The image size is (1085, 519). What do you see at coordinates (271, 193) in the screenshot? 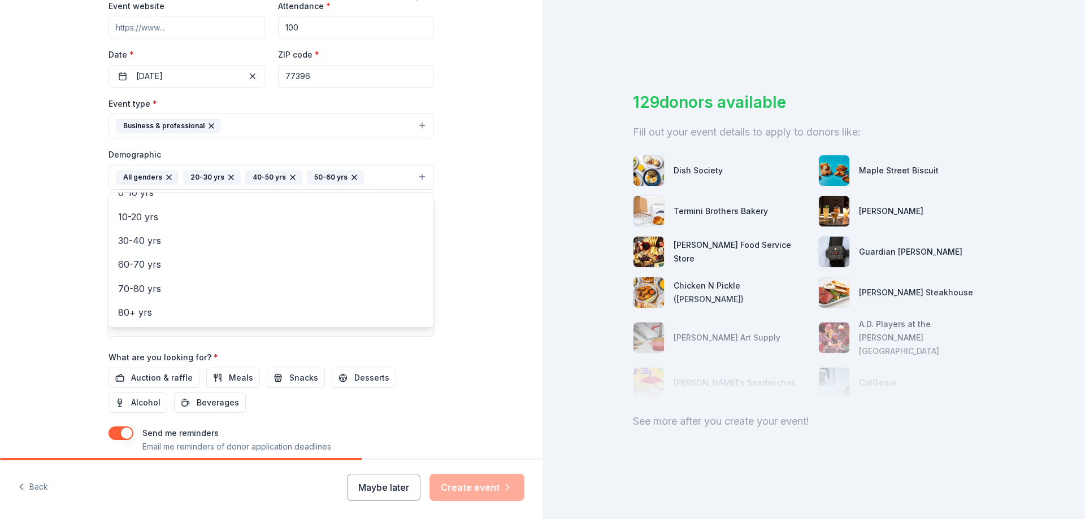
I see `span: 0-10 yrs` at bounding box center [271, 193].